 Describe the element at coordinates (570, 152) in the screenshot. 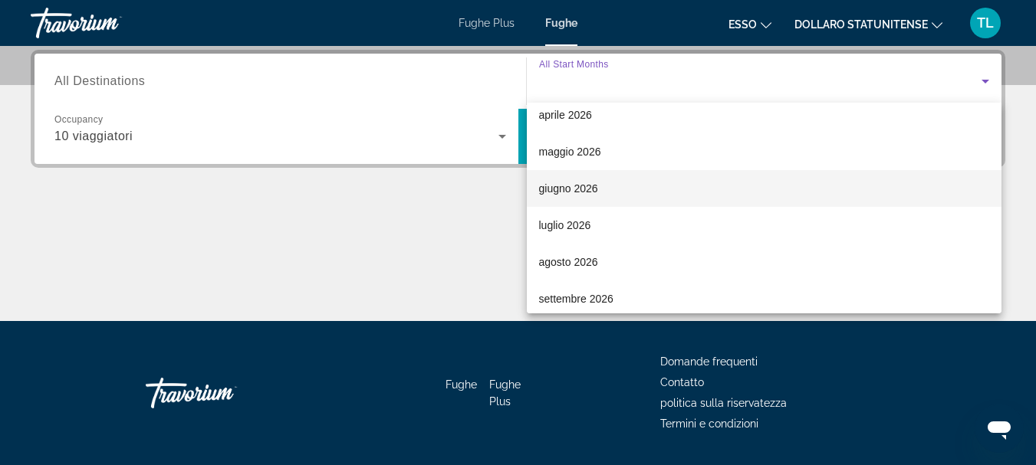

I see `font: maggio 2026` at that location.